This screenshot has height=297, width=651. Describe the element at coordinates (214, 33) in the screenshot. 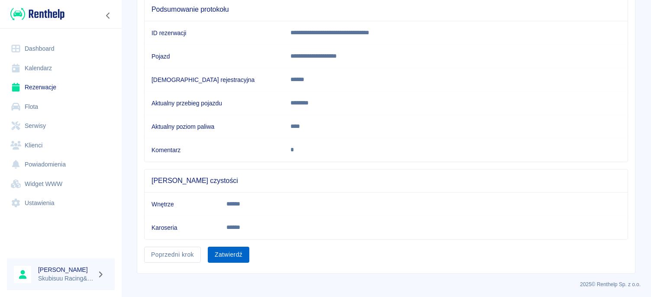

I see `h6: ID rezerwacji` at that location.